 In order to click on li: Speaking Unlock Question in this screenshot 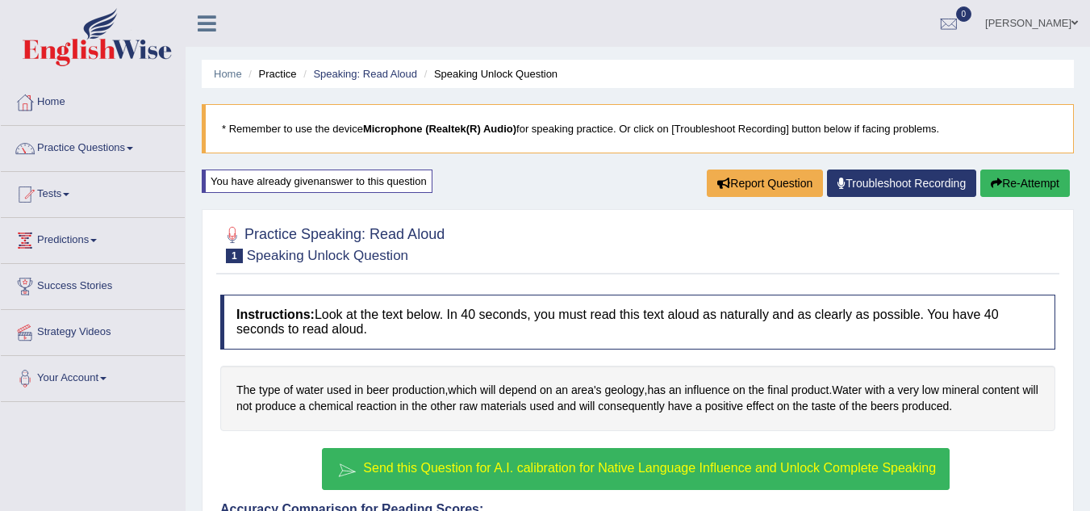, I will do `click(489, 73)`.